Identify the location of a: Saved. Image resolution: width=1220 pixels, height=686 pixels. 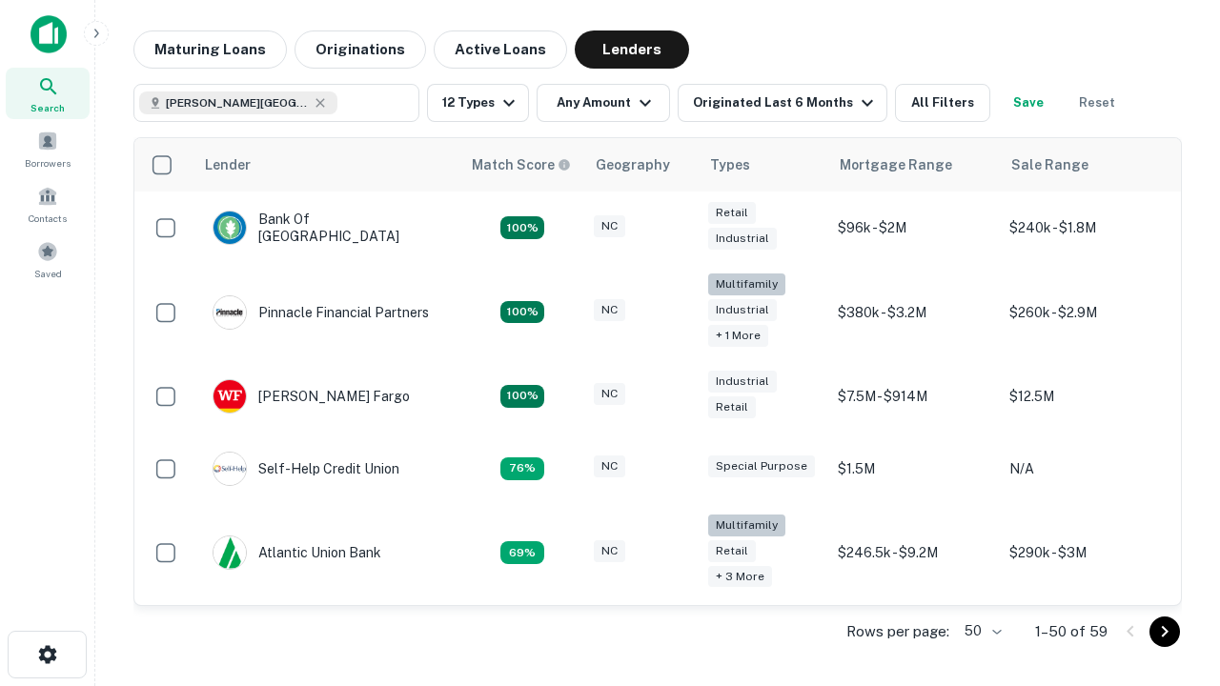
(48, 259).